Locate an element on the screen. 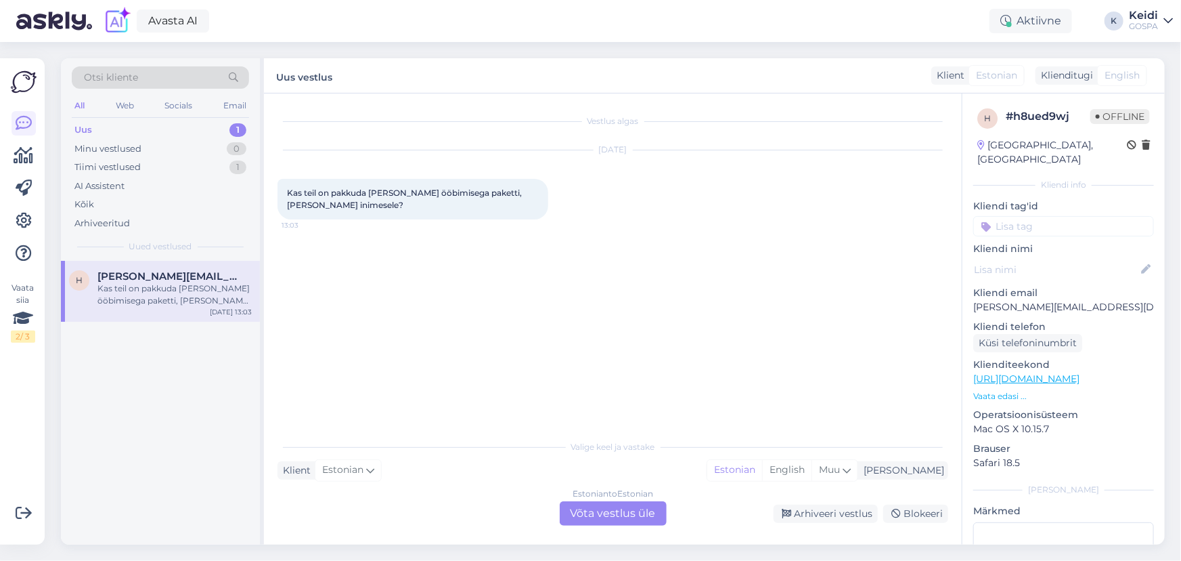 This screenshot has height=561, width=1181. div: Estonian to Estonian is located at coordinates (613, 494).